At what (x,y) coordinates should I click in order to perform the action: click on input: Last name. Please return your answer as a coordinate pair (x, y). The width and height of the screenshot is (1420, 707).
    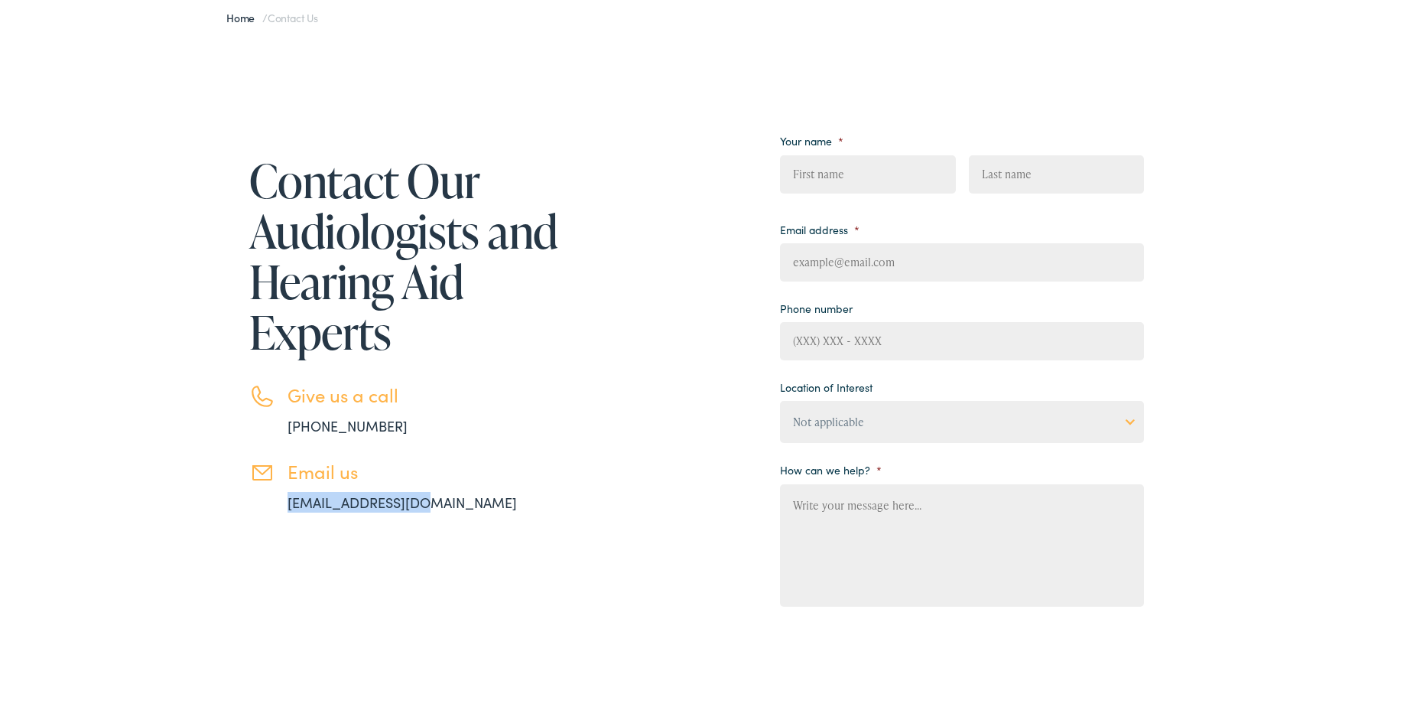
    Looking at the image, I should click on (1056, 171).